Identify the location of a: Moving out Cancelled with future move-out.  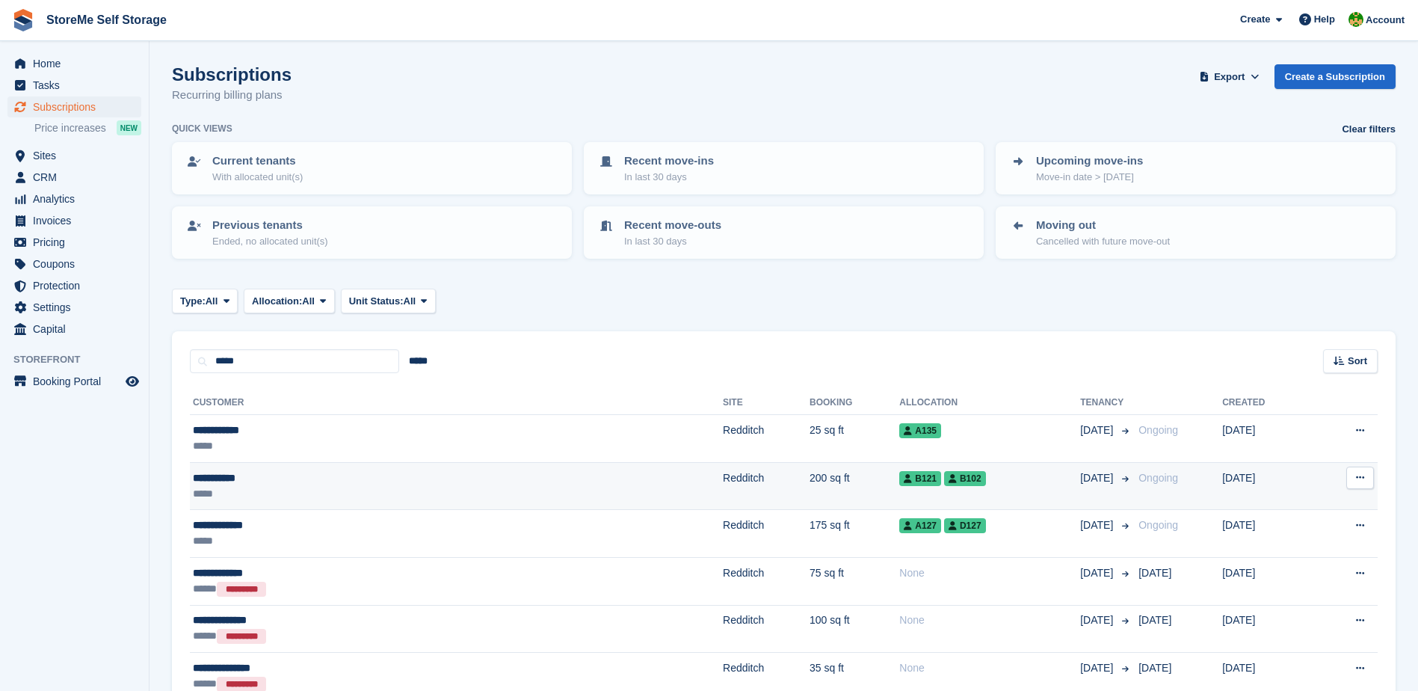
(1196, 233).